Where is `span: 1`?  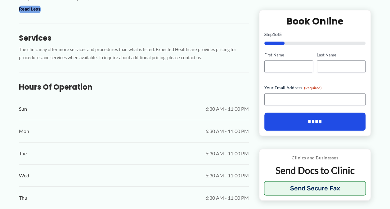 span: 1 is located at coordinates (274, 34).